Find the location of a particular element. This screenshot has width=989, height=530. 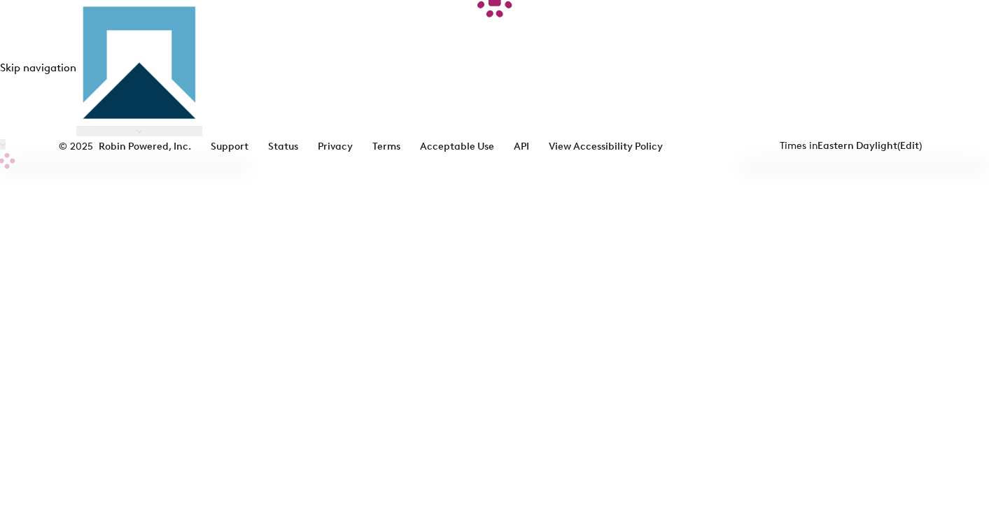

a: API is located at coordinates (521, 146).